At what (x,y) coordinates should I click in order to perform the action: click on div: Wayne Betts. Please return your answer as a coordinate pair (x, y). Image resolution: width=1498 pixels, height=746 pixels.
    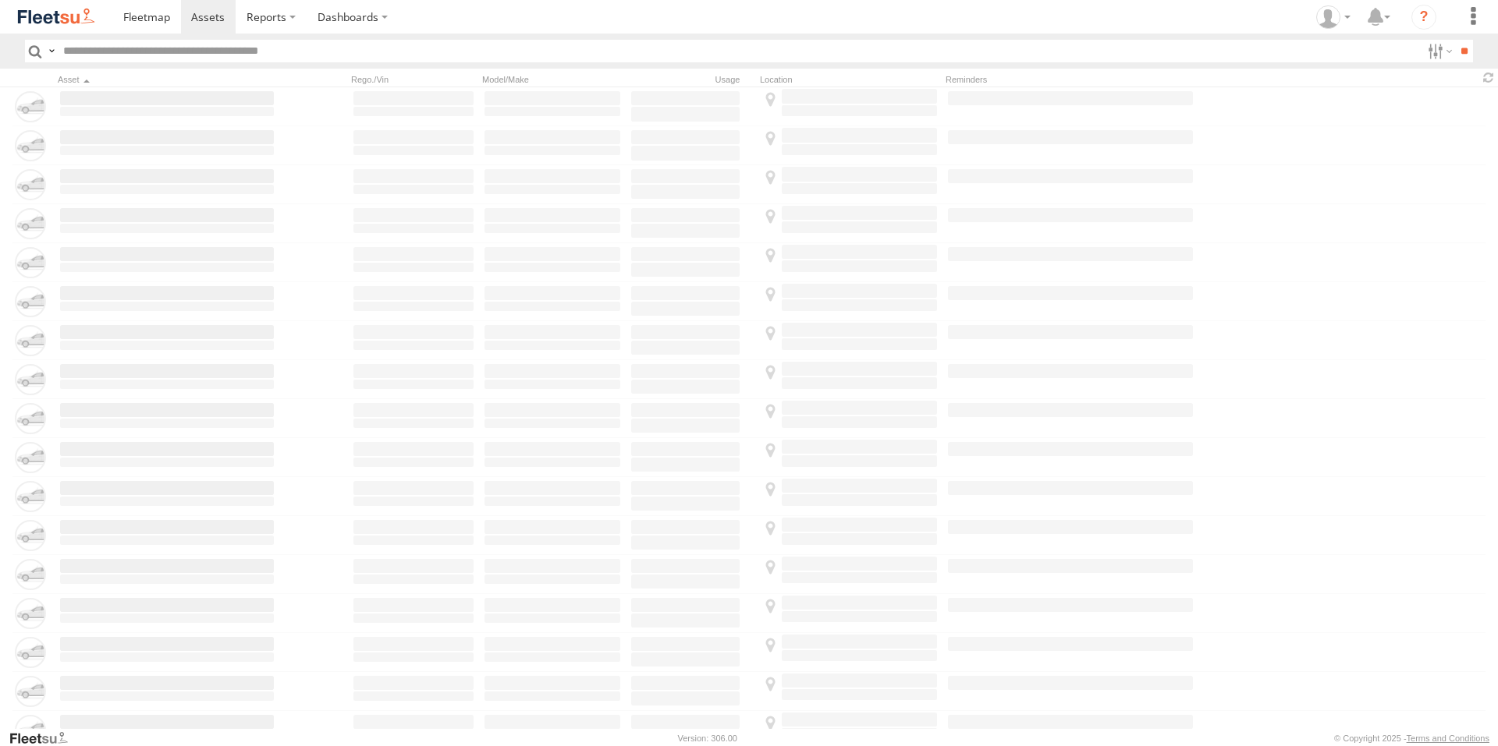
    Looking at the image, I should click on (1333, 17).